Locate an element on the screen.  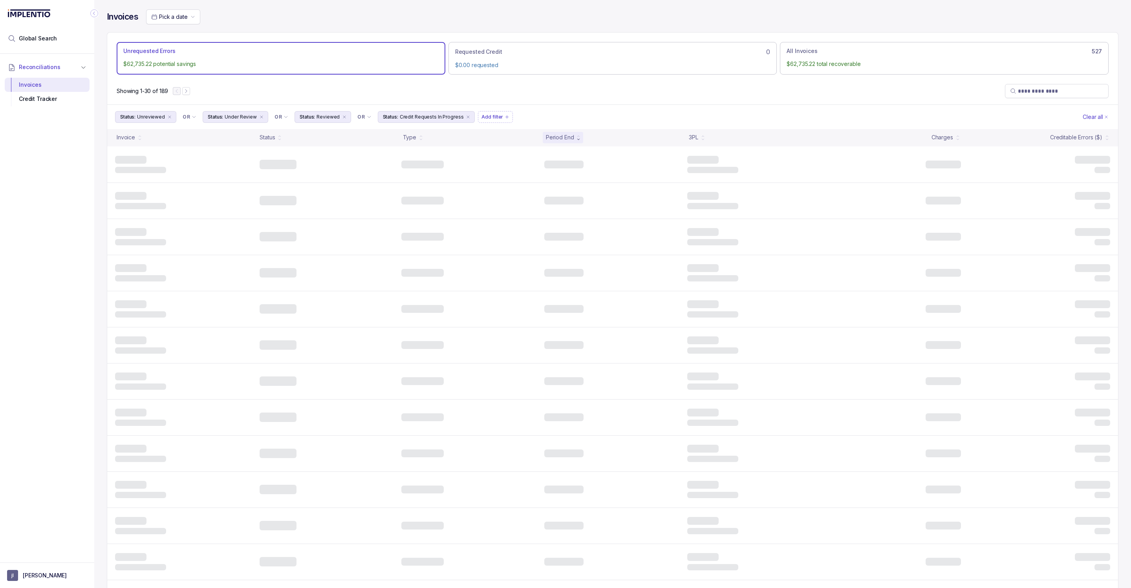
p: $0.00 requested is located at coordinates (613, 65).